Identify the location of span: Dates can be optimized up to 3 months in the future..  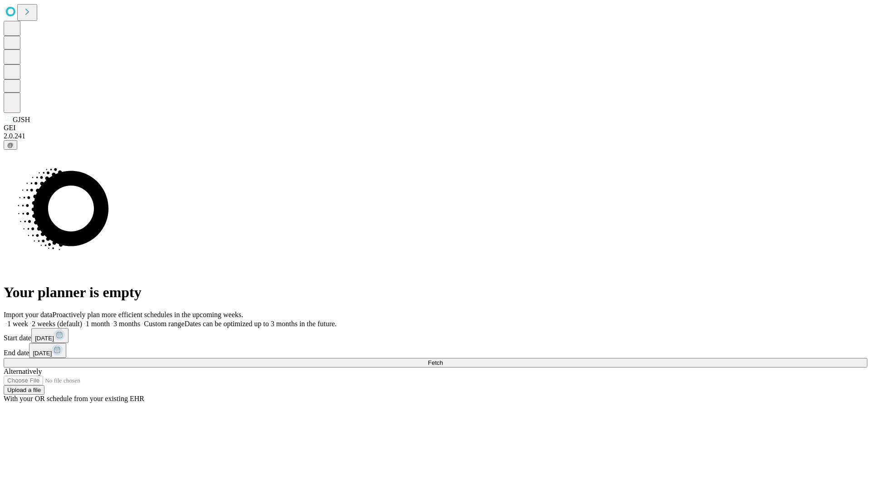
(261, 324).